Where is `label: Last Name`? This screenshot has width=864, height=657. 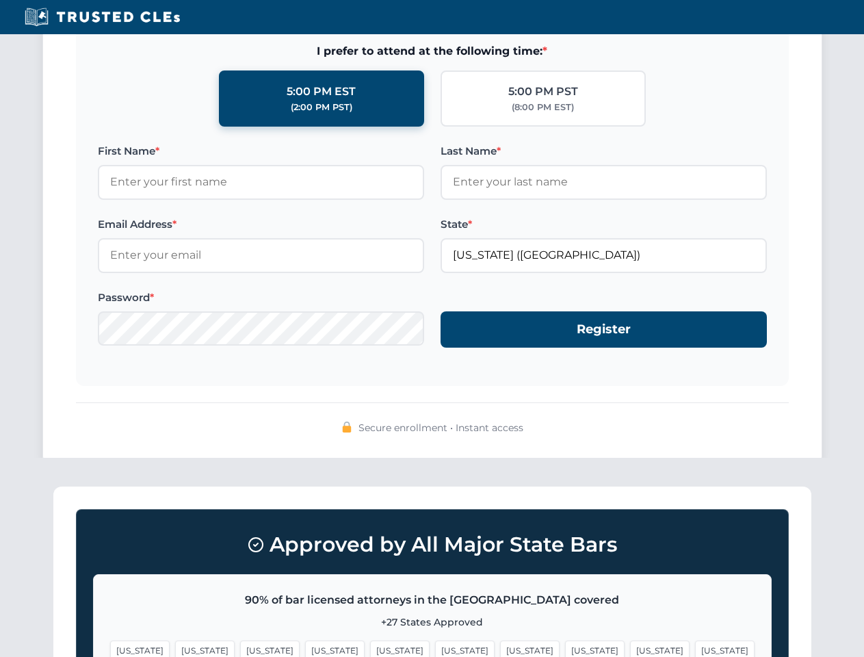 label: Last Name is located at coordinates (603, 151).